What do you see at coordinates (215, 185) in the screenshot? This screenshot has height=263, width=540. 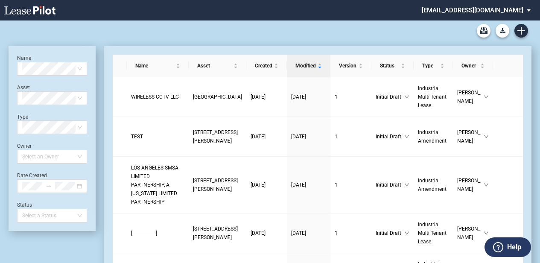 I see `span: 790 East Harrison Street` at bounding box center [215, 185].